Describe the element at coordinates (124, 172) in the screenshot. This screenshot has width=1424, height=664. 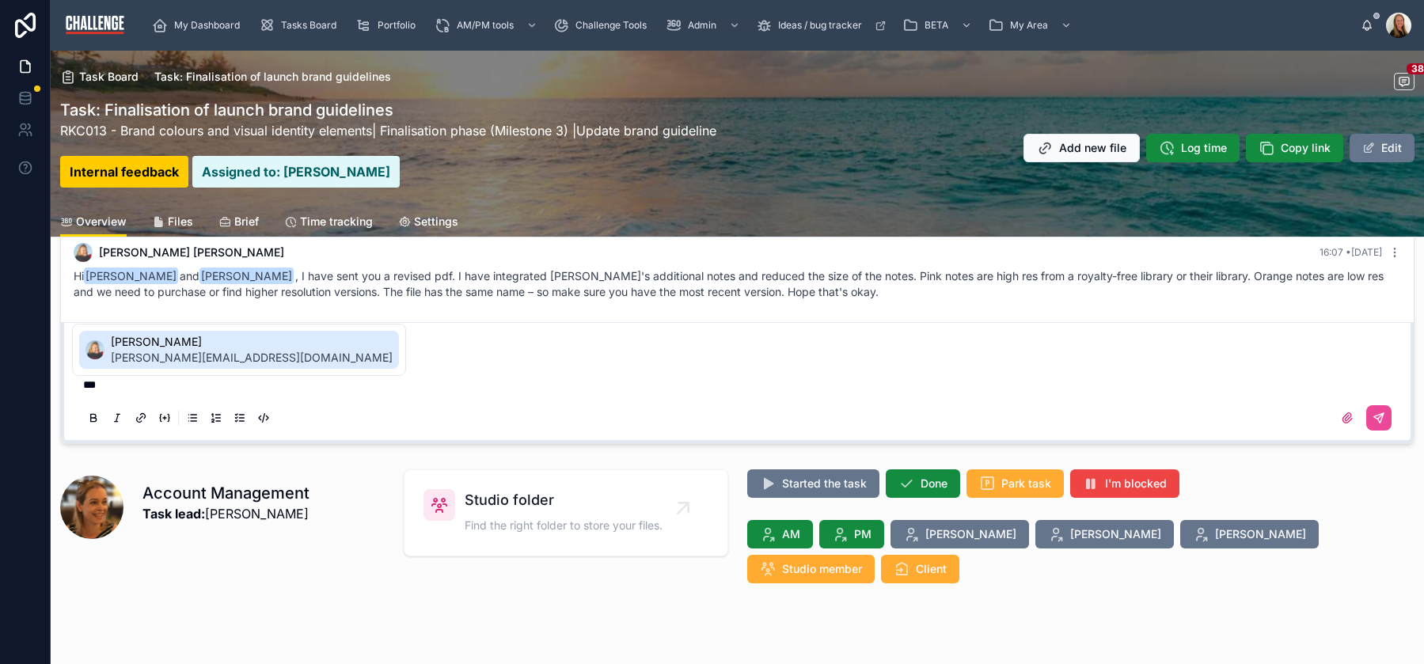
I see `mark: Internal feedback` at that location.